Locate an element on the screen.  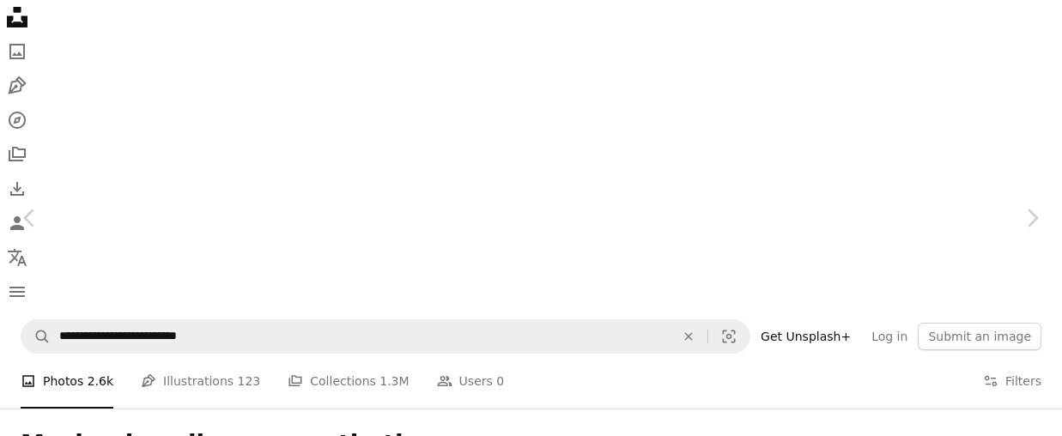
a: Get Unsplash+ is located at coordinates (805, 337).